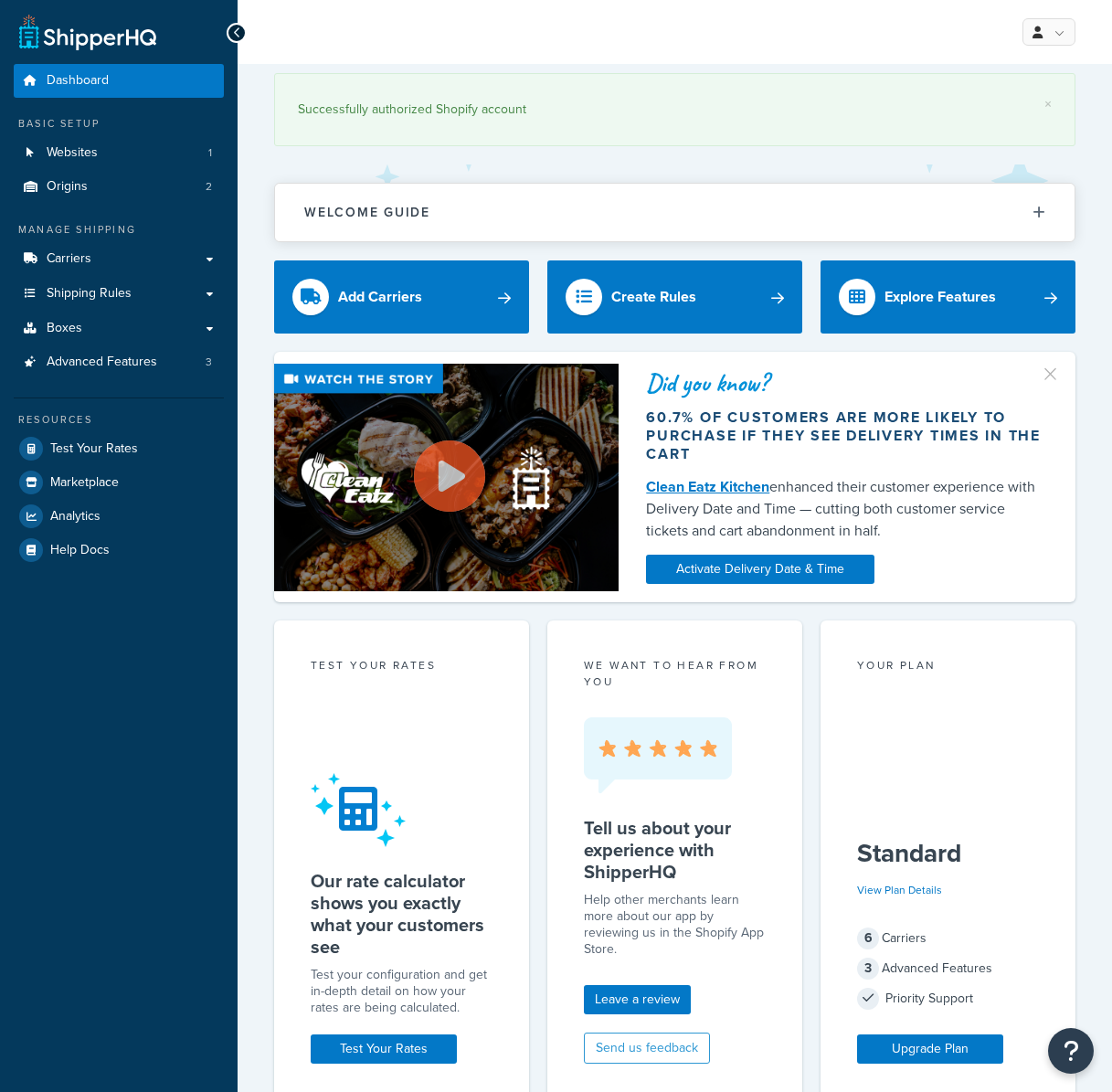  I want to click on button: Welcome Guide, so click(674, 212).